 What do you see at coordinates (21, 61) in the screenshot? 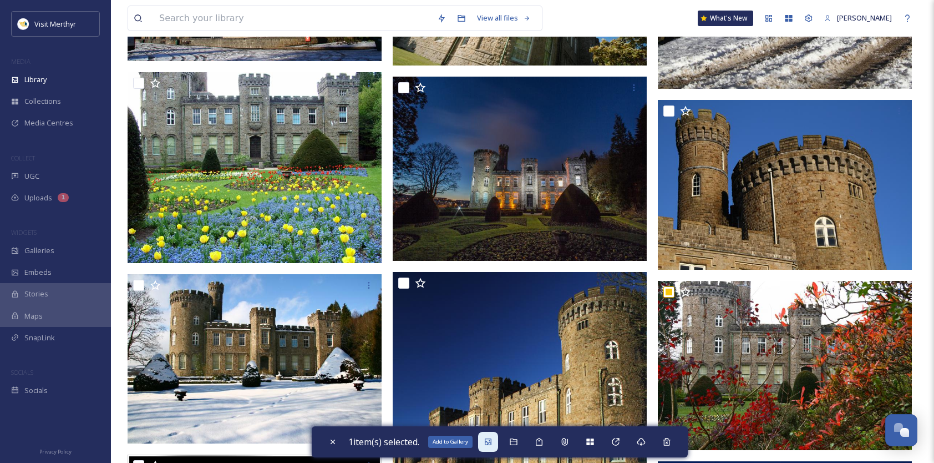
I see `span: MEDIA` at bounding box center [21, 61].